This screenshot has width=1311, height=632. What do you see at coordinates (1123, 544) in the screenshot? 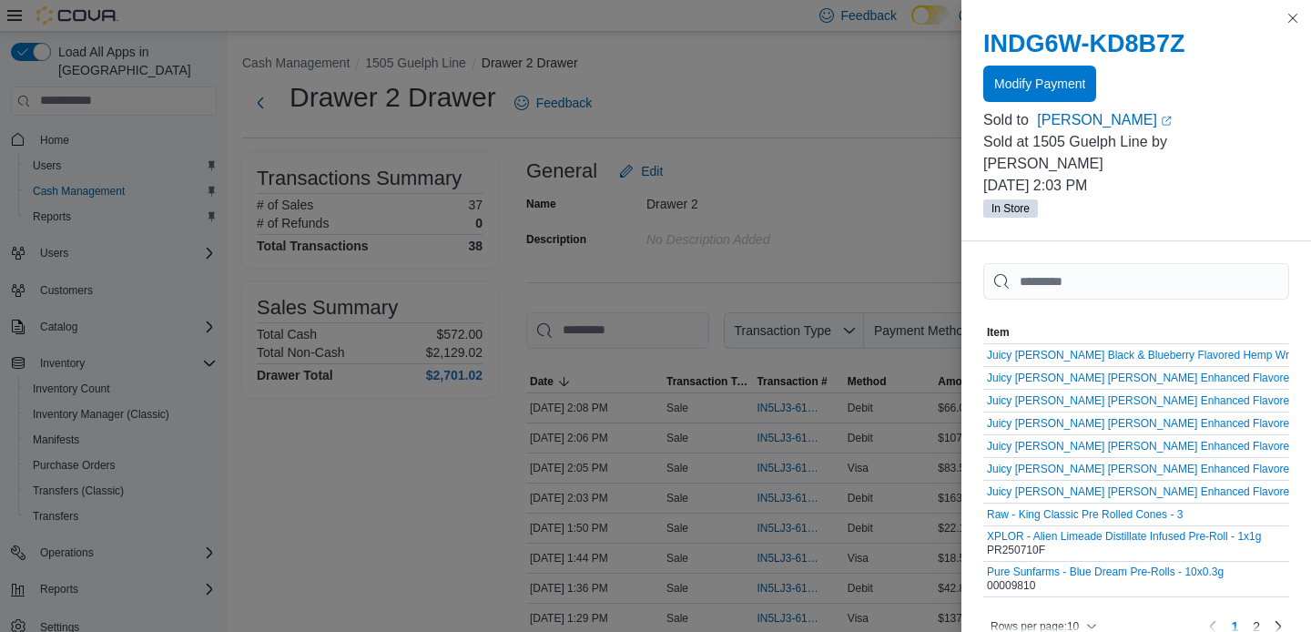
I see `div: PR250710F` at bounding box center [1123, 544].